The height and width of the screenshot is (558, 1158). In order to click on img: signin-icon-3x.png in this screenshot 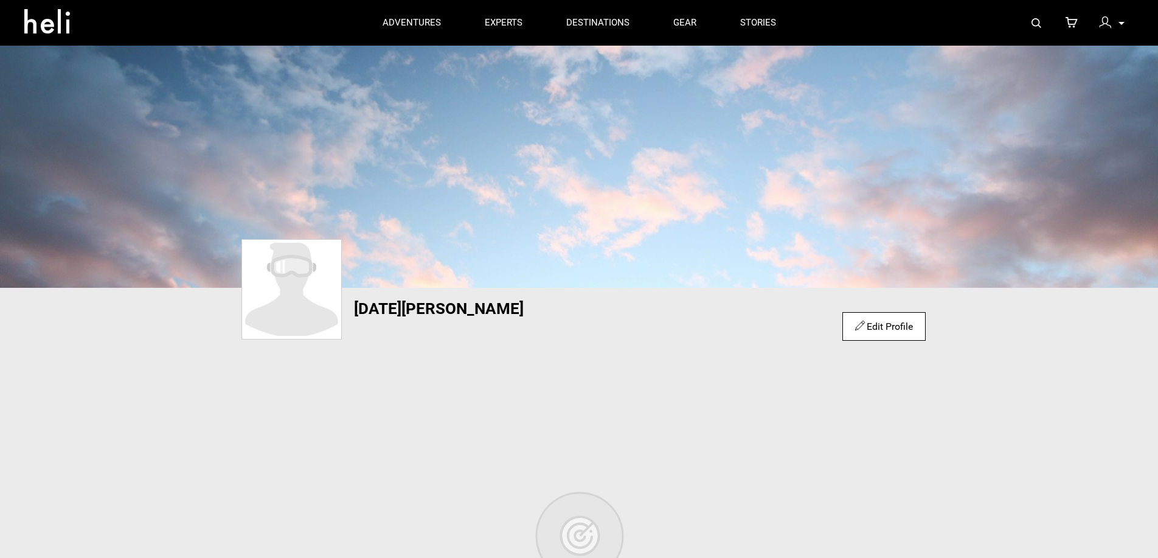, I will do `click(1105, 23)`.